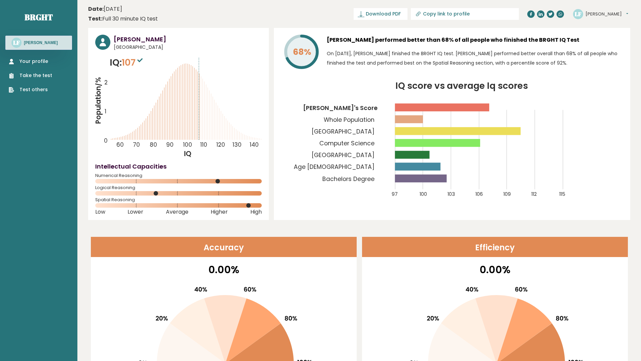  I want to click on span: Average, so click(177, 212).